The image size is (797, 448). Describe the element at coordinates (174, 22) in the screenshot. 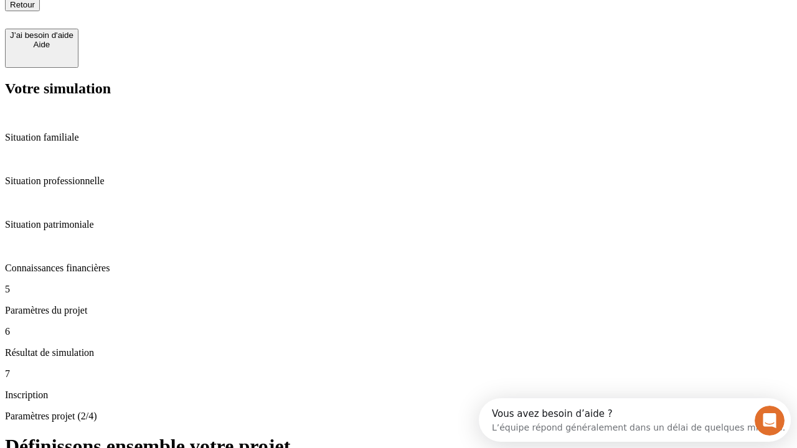

I see `div: Ouvrir le Messenger Intercom` at that location.